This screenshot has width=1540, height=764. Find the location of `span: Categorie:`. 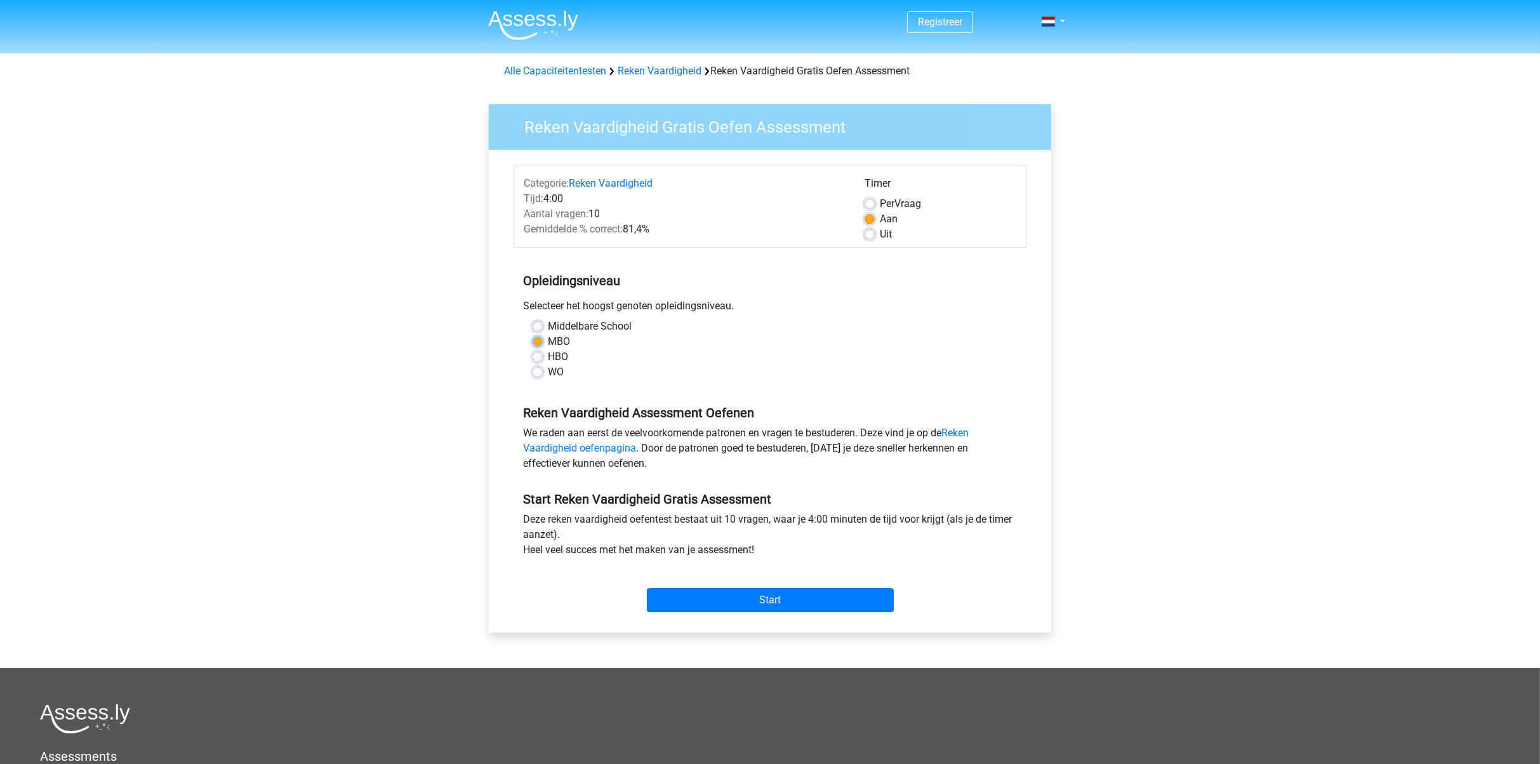

span: Categorie: is located at coordinates (546, 183).